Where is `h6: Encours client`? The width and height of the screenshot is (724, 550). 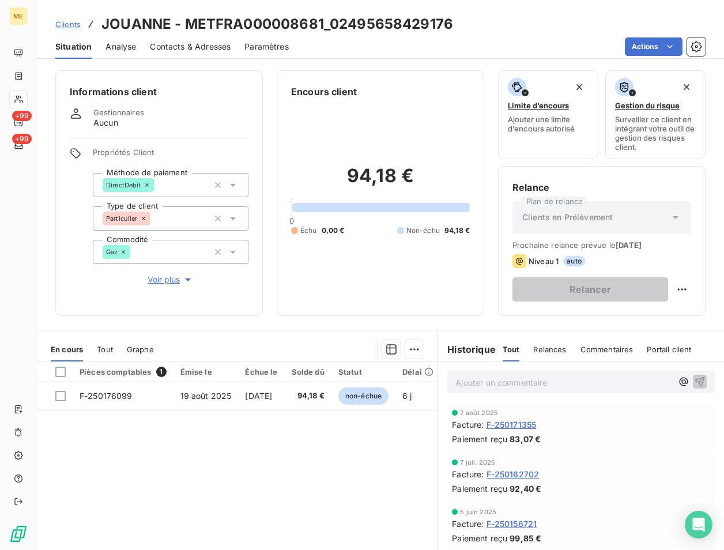
h6: Encours client is located at coordinates (324, 92).